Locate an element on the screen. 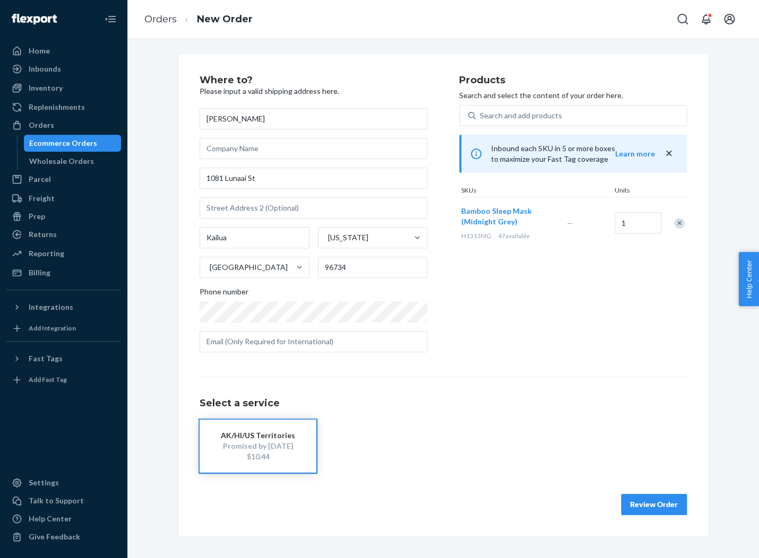  input: Street Address is located at coordinates (313, 178).